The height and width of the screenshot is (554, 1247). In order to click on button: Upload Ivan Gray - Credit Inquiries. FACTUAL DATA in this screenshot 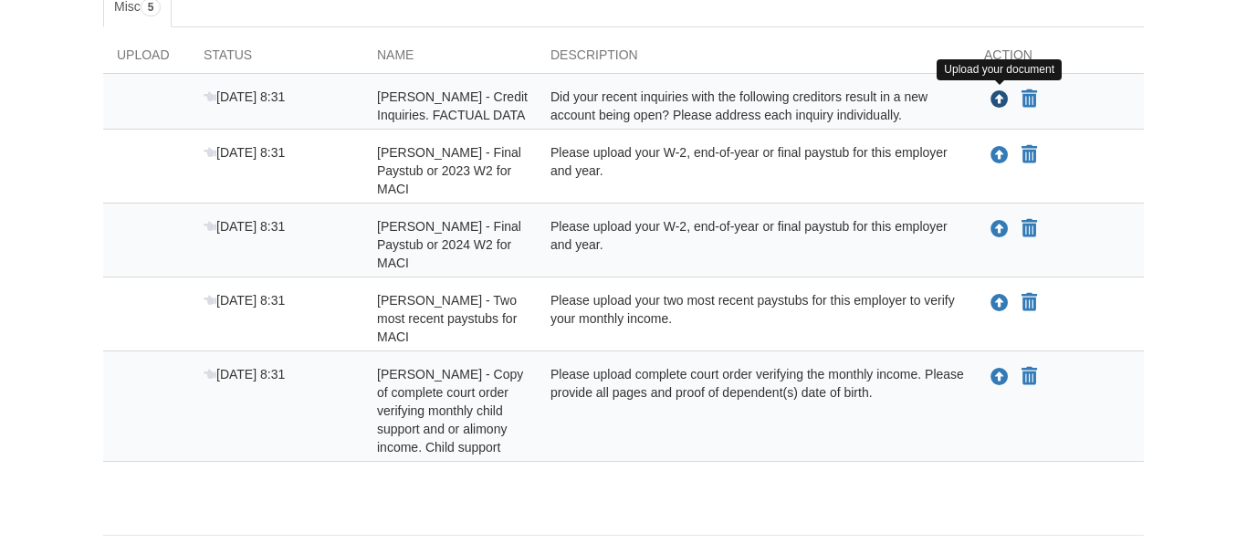, I will do `click(999, 99)`.